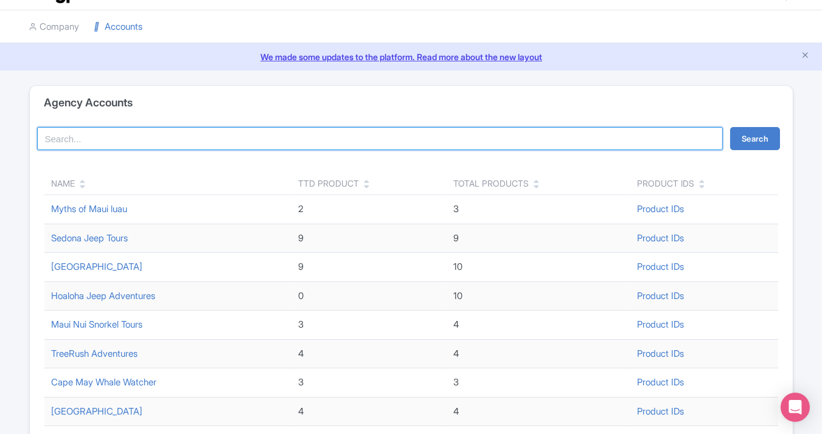  I want to click on img: logo_orange.svg, so click(24, 24).